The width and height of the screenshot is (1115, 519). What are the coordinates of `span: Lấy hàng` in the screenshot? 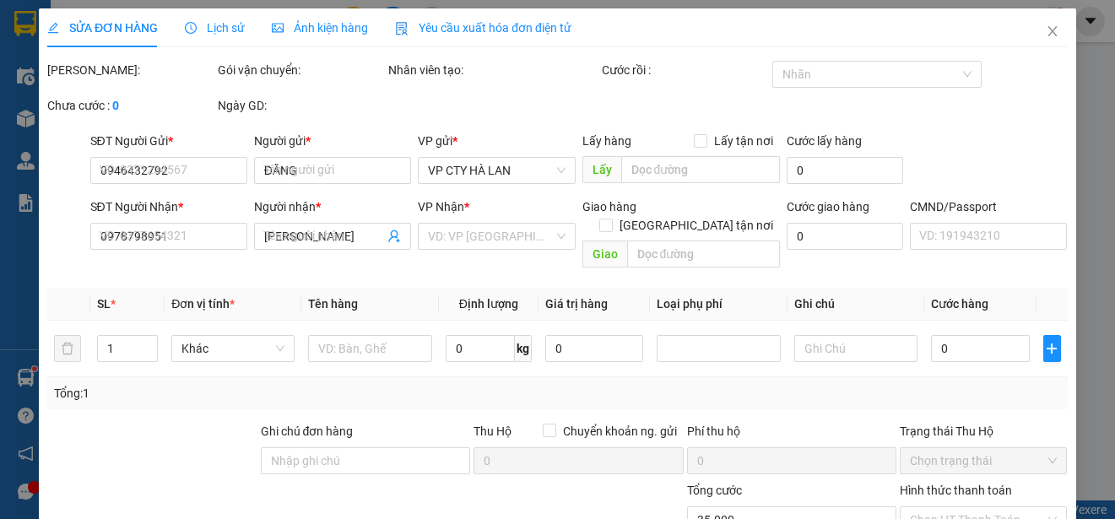 It's located at (607, 141).